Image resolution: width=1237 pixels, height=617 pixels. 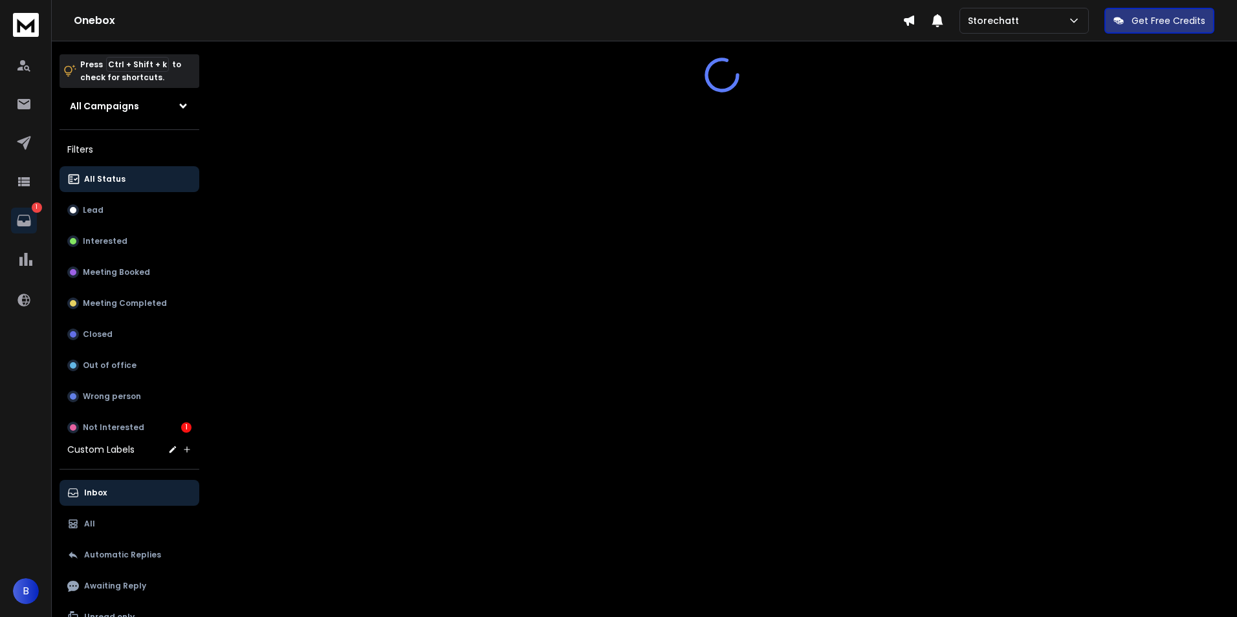 I want to click on h3: Custom Labels, so click(x=101, y=450).